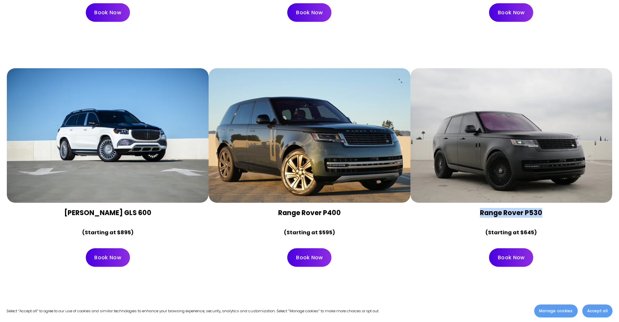  Describe the element at coordinates (193, 311) in the screenshot. I see `p: Select “Accept all” to agree to our use of cookies and similar technologies to enhance your brows...` at that location.